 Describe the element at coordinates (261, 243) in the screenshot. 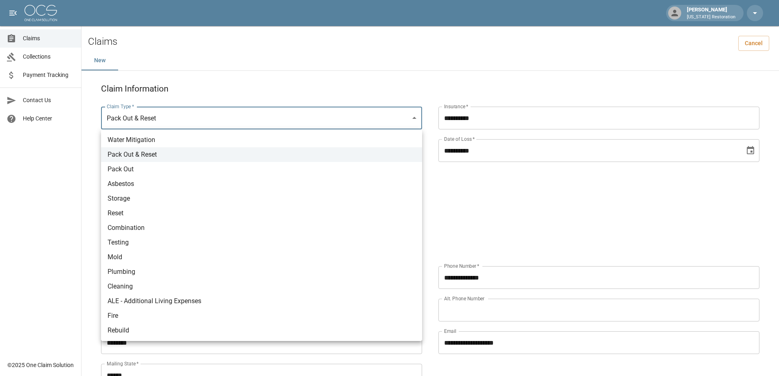

I see `li: Testing` at that location.